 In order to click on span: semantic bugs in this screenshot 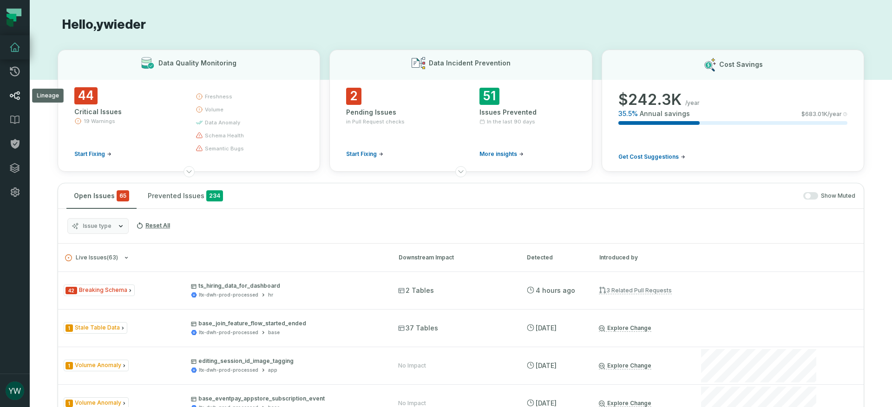, I will do `click(224, 149)`.